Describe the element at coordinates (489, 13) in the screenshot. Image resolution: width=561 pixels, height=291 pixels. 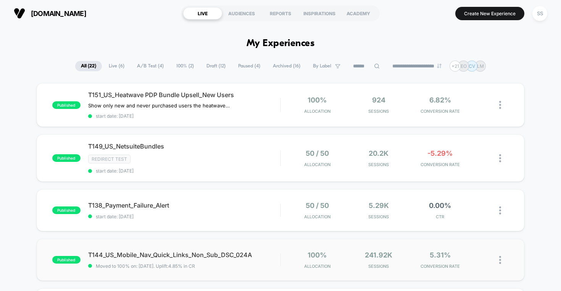
I see `button: Create New Experience` at that location.